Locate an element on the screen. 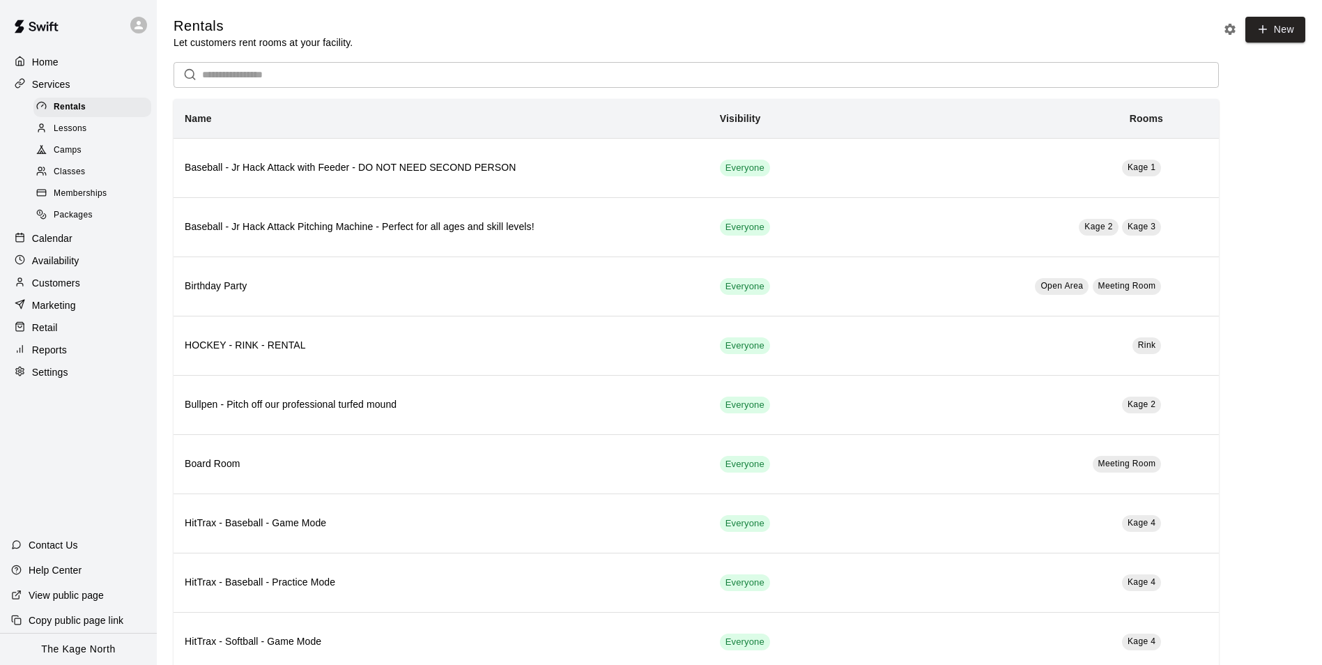 Image resolution: width=1322 pixels, height=665 pixels. a: Retail is located at coordinates (78, 328).